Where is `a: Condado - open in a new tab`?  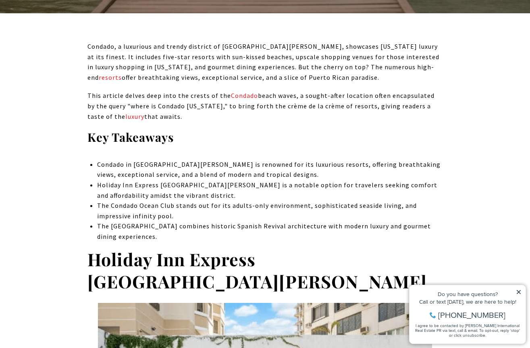
a: Condado - open in a new tab is located at coordinates (244, 96).